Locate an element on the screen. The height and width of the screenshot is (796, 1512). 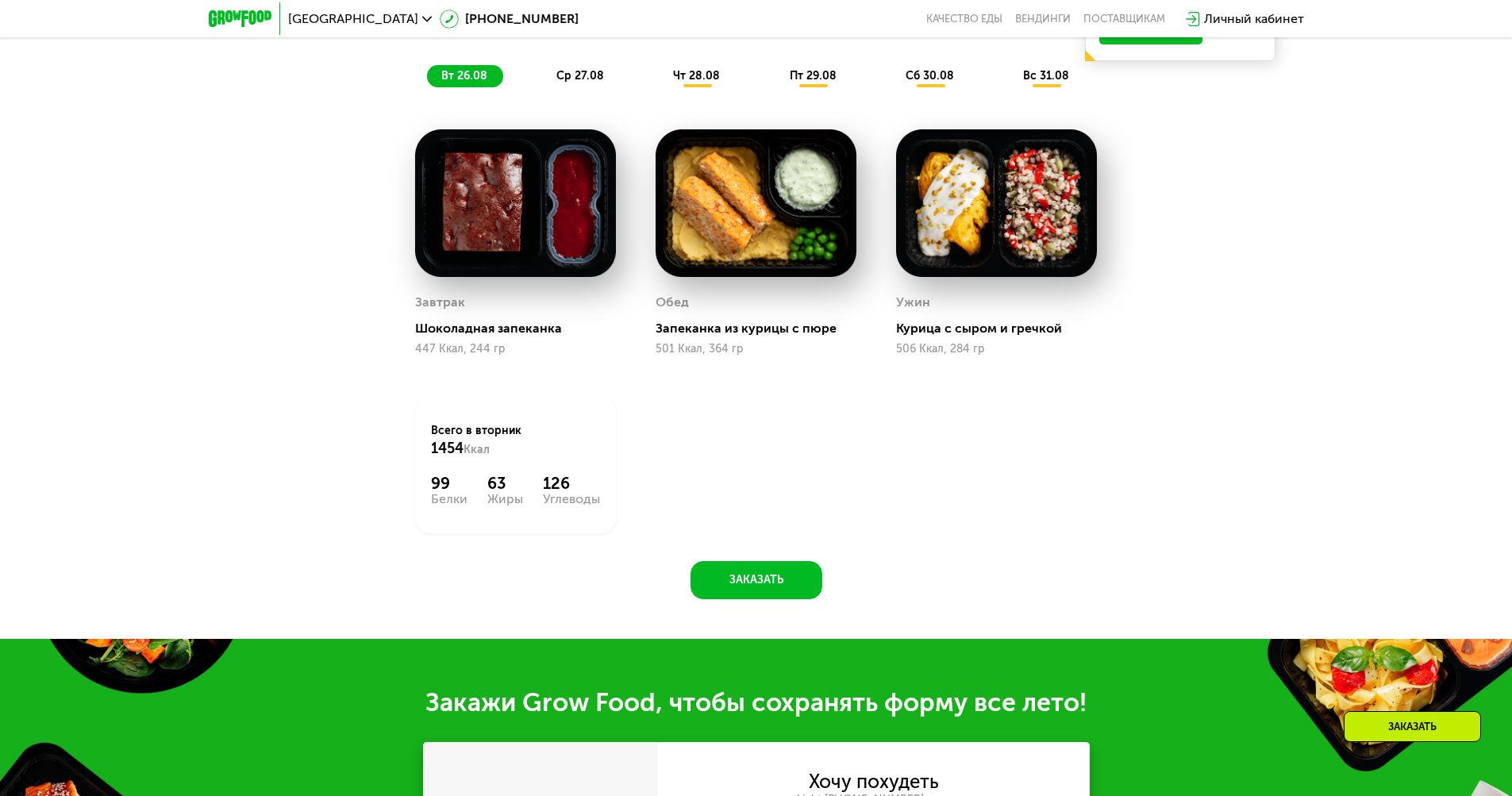
div: Белки is located at coordinates (449, 499).